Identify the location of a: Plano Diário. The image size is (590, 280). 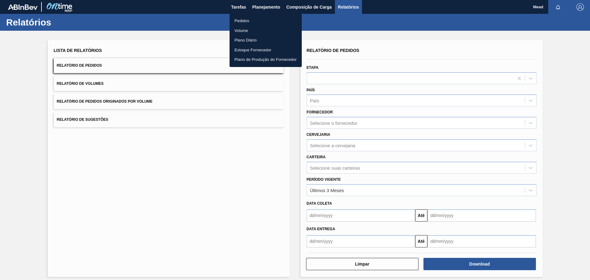
(265, 40).